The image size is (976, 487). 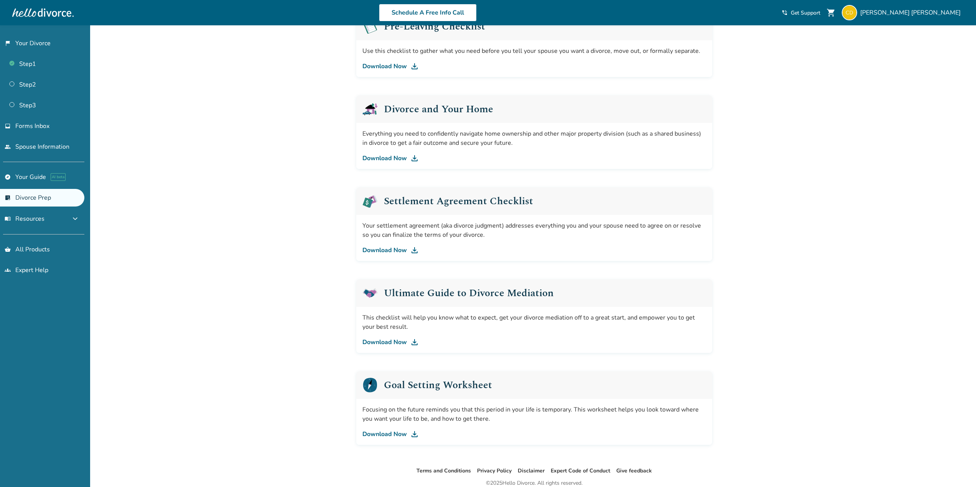 What do you see at coordinates (534, 230) in the screenshot?
I see `div: Your settlement agreement (aka divorce judgment) addresses everything you and your spouse need to...` at bounding box center [534, 230].